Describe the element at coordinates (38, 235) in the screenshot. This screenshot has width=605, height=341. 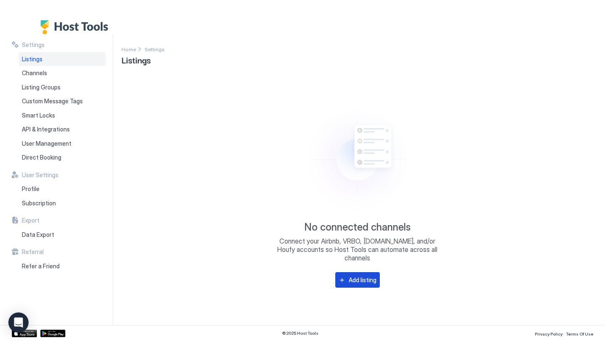
I see `span: Data Export` at that location.